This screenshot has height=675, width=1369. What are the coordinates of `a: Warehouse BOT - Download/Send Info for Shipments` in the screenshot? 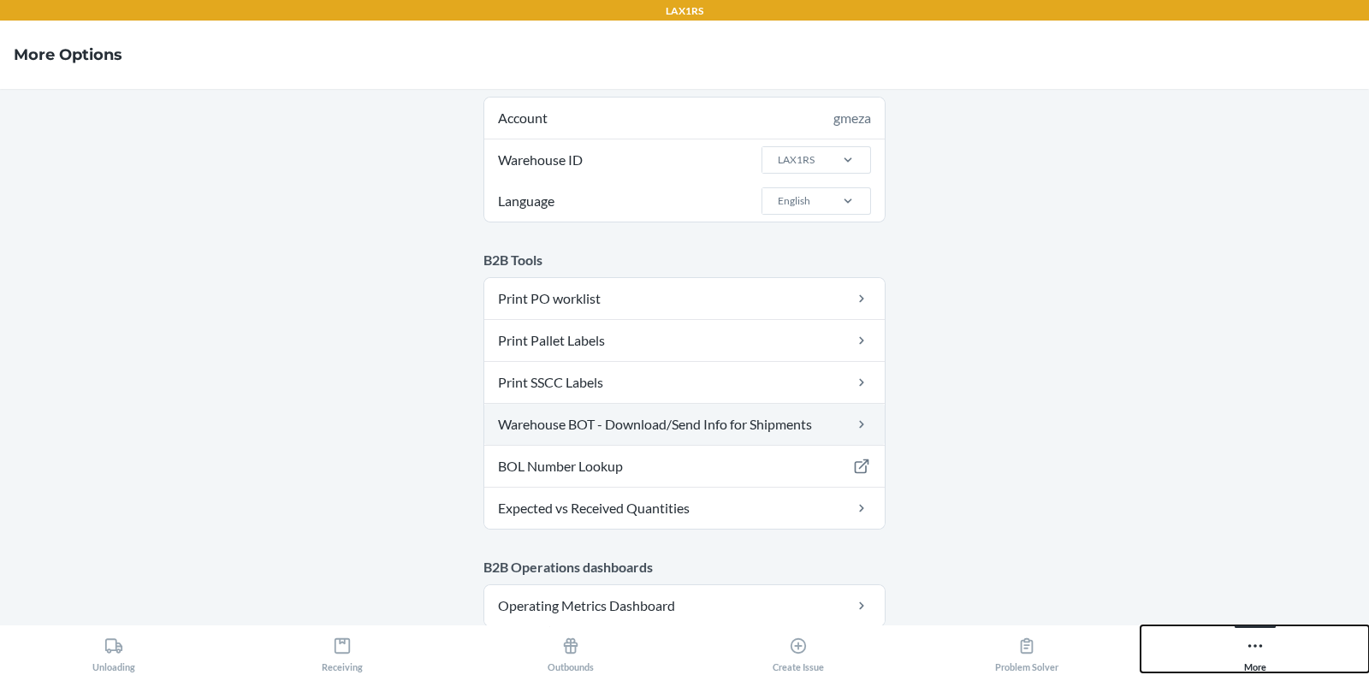 It's located at (684, 424).